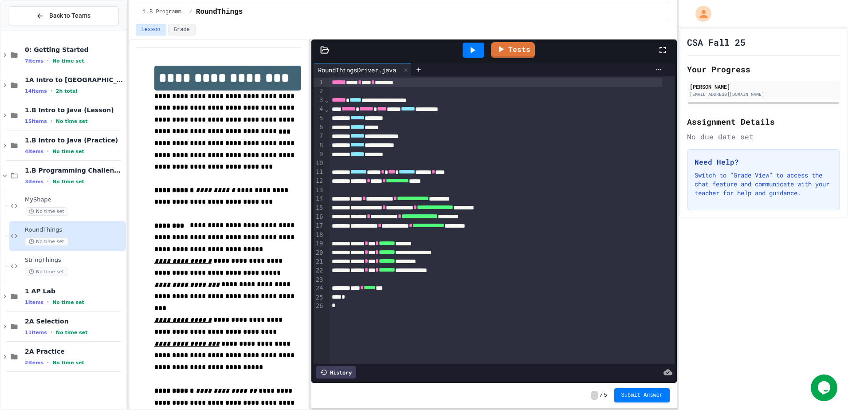  I want to click on button: Grade, so click(182, 30).